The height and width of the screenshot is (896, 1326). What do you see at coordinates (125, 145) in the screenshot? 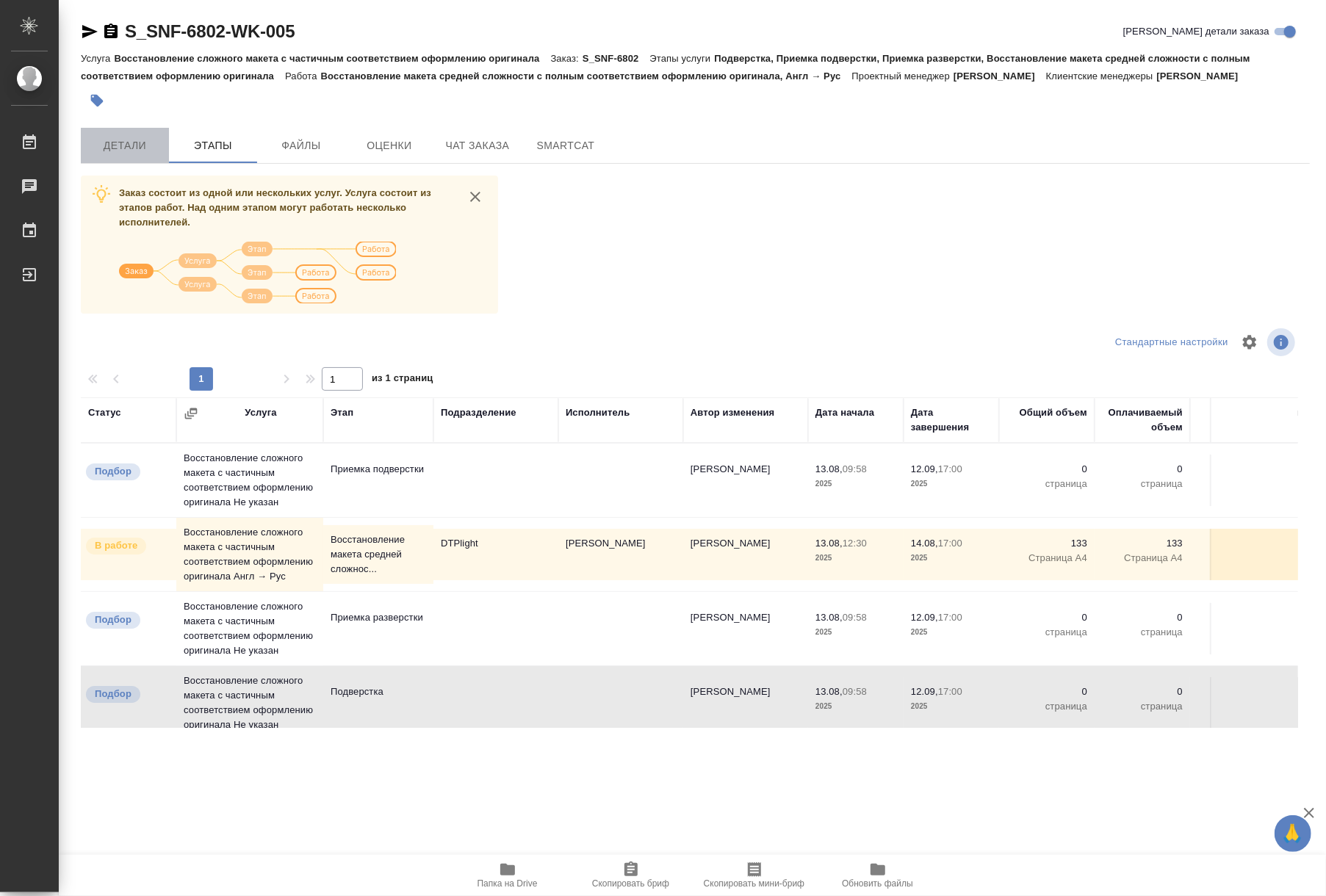
I see `span: Детали` at bounding box center [125, 145].